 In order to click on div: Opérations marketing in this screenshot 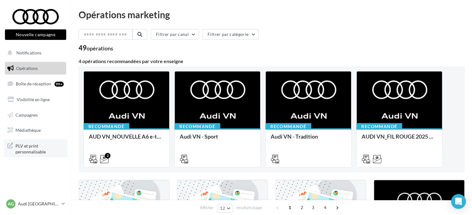, I will do `click(272, 15)`.